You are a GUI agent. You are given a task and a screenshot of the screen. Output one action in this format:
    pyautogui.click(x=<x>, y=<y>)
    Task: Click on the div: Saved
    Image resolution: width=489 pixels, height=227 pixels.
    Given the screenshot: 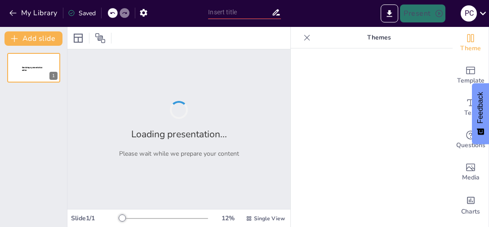 What is the action you would take?
    pyautogui.click(x=82, y=13)
    